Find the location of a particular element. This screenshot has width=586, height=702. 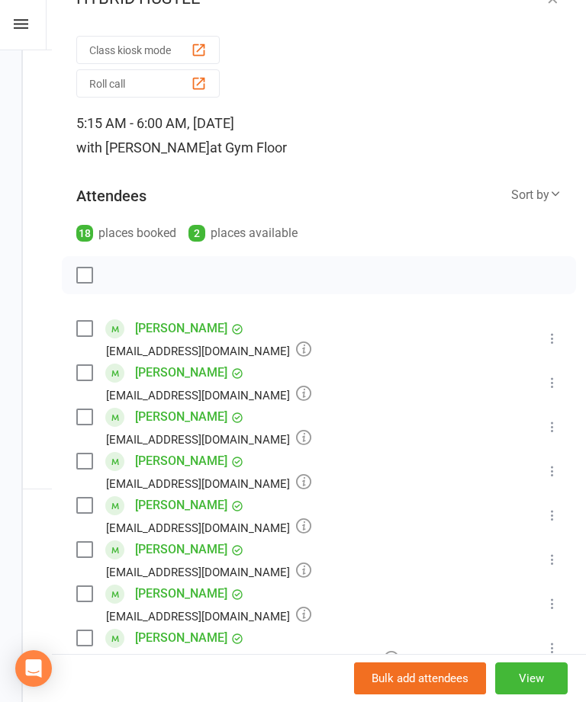

div: places available is located at coordinates (242, 233).